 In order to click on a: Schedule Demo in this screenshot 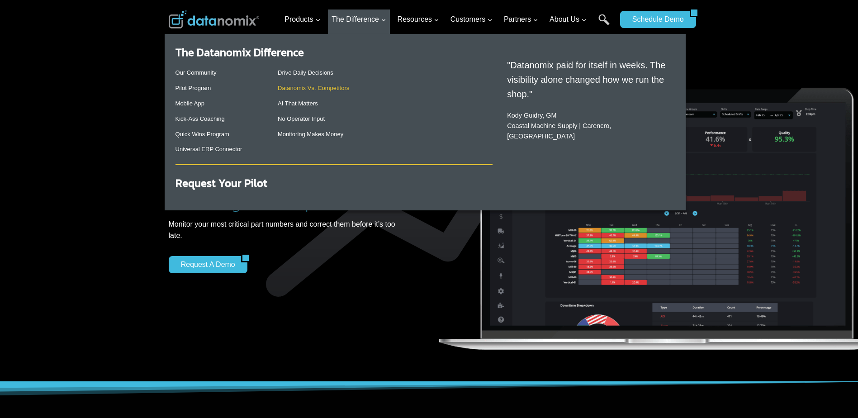, I will do `click(655, 19)`.